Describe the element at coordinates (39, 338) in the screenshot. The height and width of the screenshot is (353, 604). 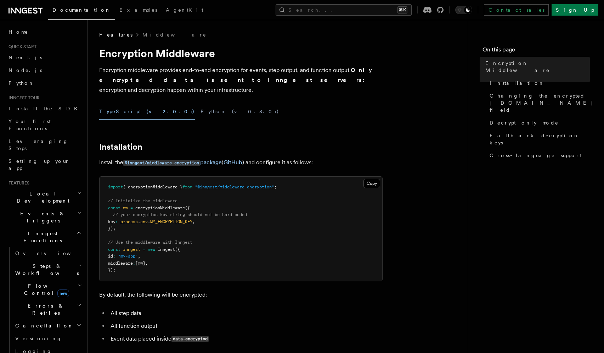
I see `span: Versioning` at that location.